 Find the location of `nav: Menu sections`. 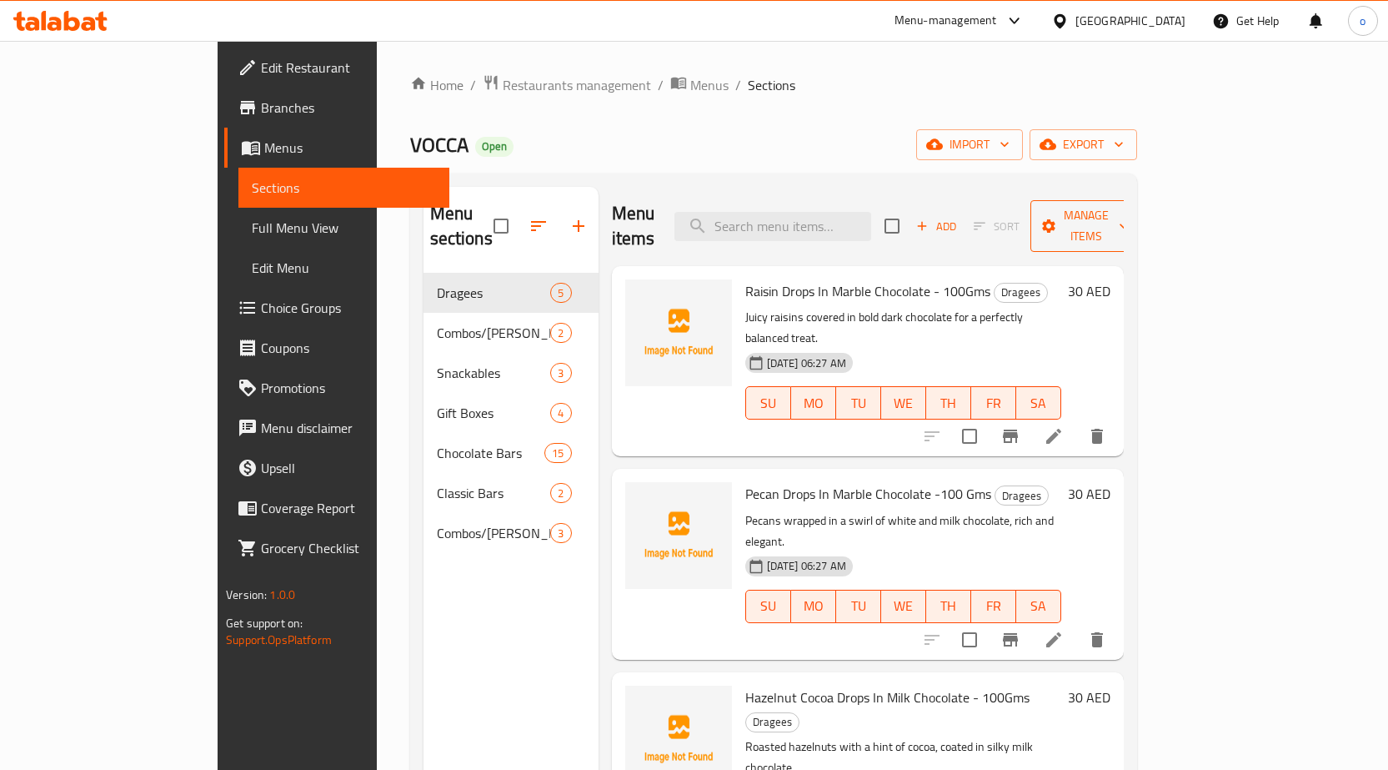

nav: Menu sections is located at coordinates (511, 413).